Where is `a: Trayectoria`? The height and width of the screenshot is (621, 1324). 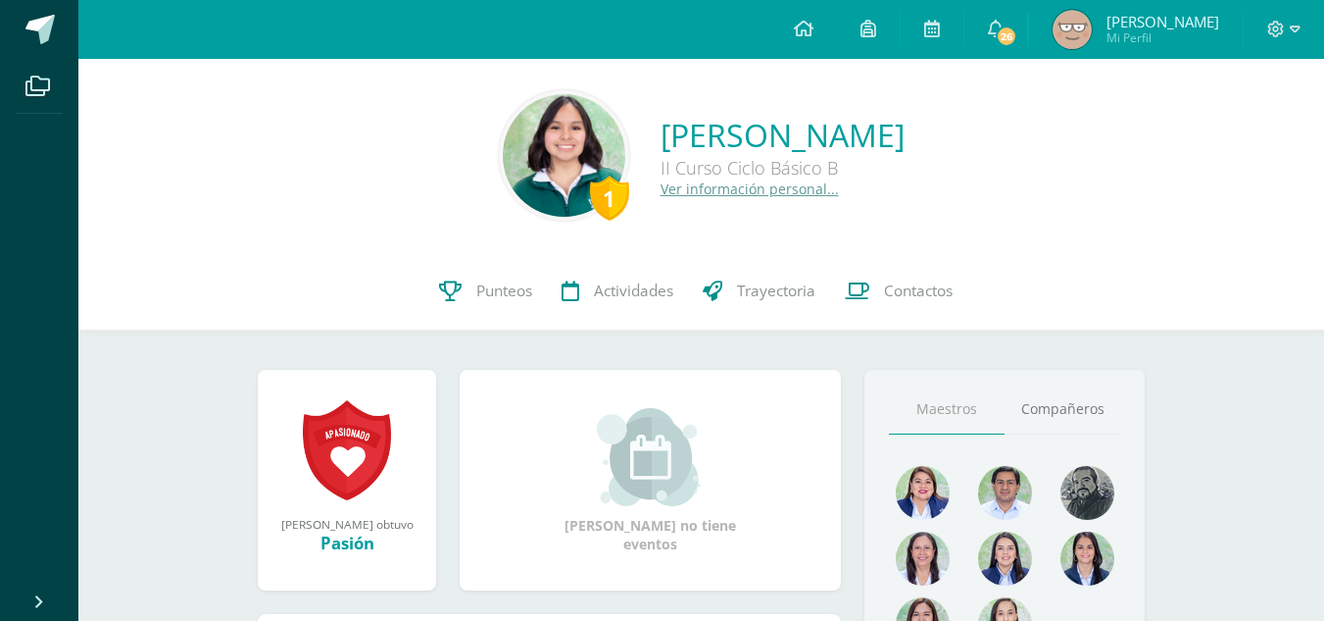
a: Trayectoria is located at coordinates (759, 291).